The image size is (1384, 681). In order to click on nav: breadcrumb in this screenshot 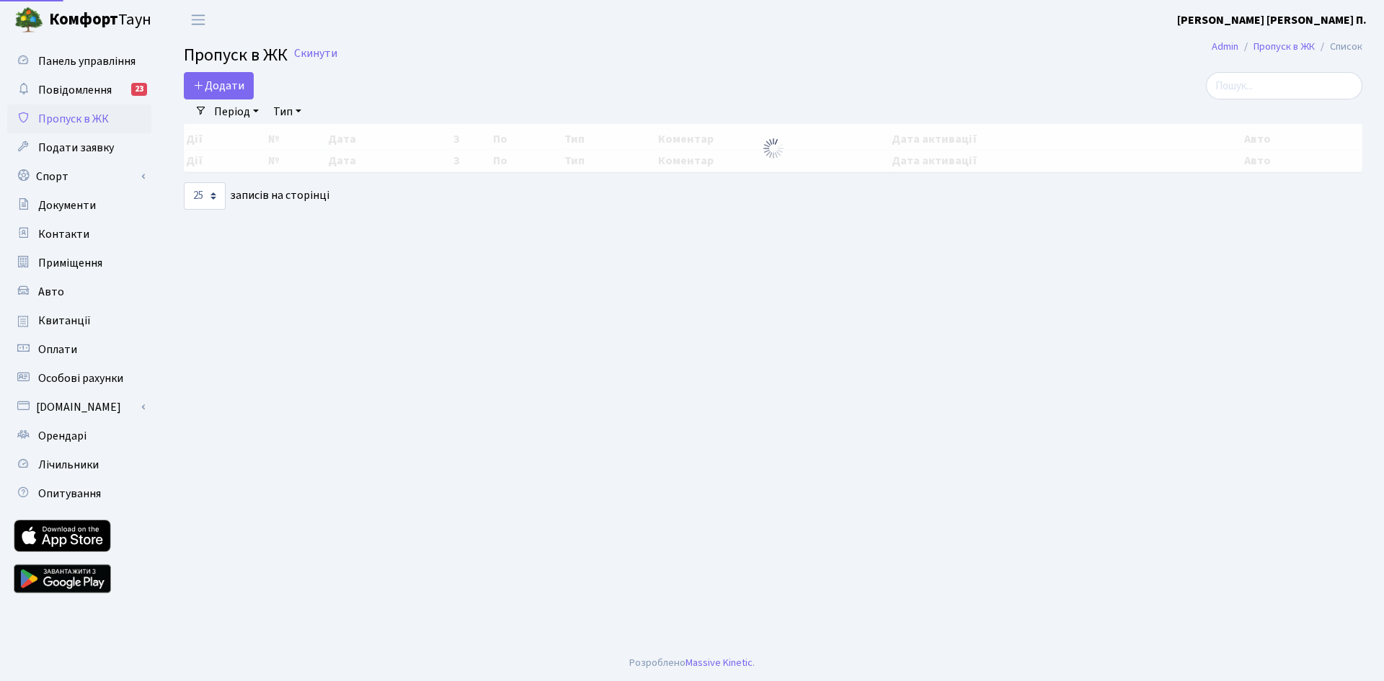, I will do `click(1286, 47)`.